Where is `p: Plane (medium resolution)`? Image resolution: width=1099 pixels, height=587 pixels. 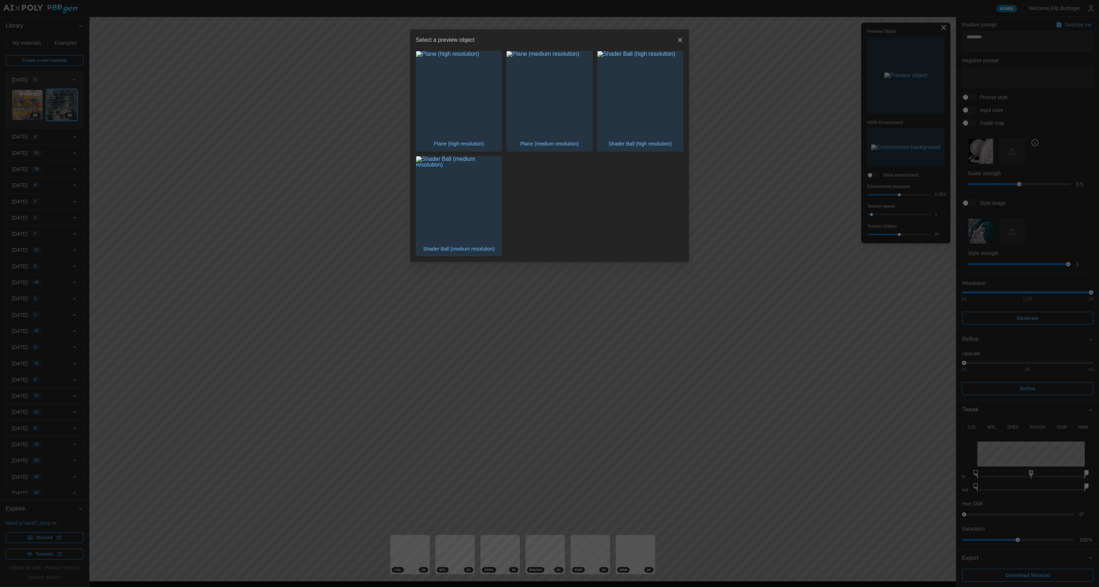 p: Plane (medium resolution) is located at coordinates (549, 144).